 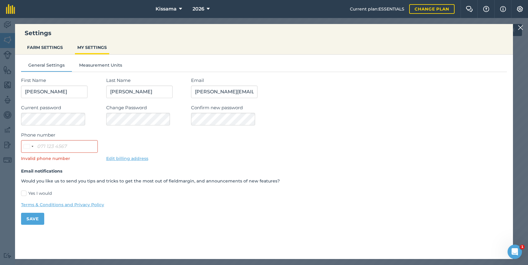 I want to click on h3: Settings, so click(x=264, y=33).